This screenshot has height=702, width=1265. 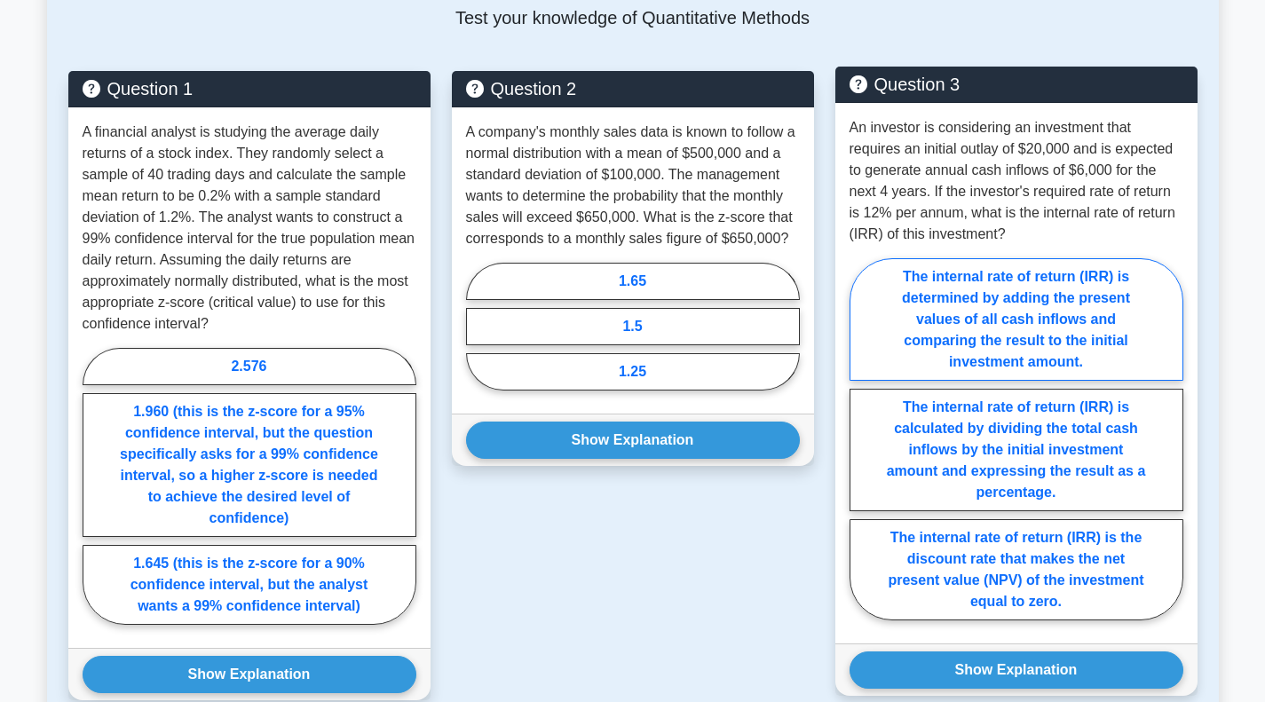 What do you see at coordinates (249, 228) in the screenshot?
I see `p: A financial analyst is studying the average daily returns of a stock index. They randomly select ...` at bounding box center [249, 228].